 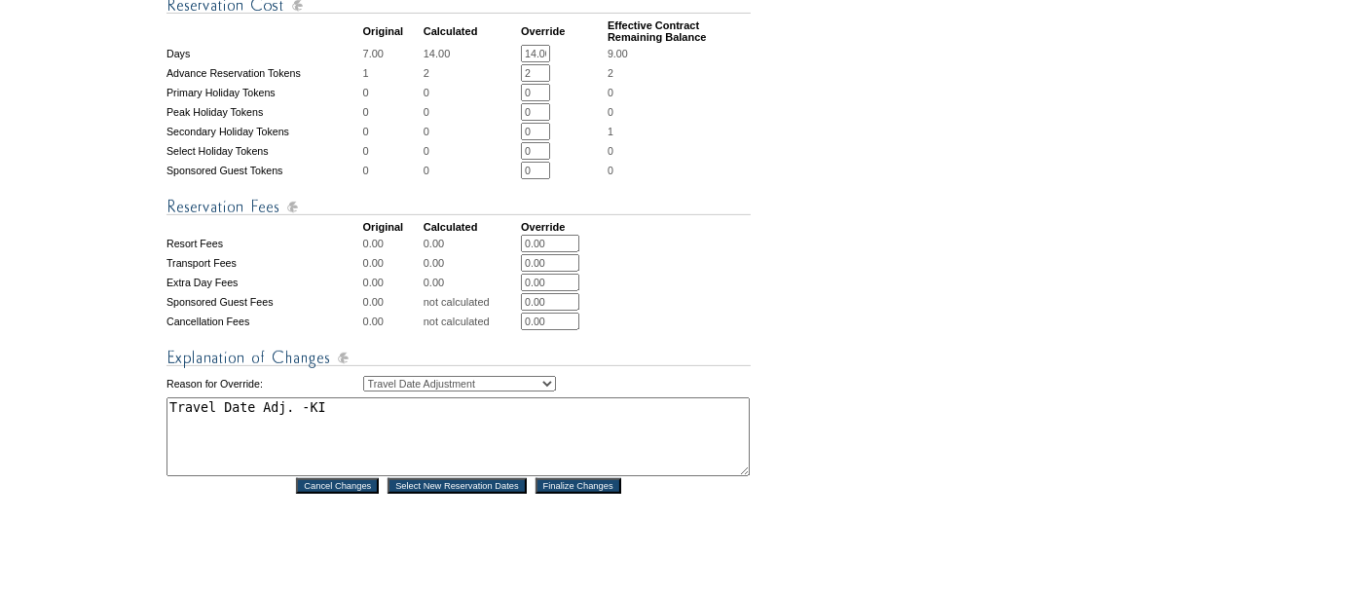 What do you see at coordinates (679, 31) in the screenshot?
I see `td: Effective Contract Remaining Balance` at bounding box center [679, 31].